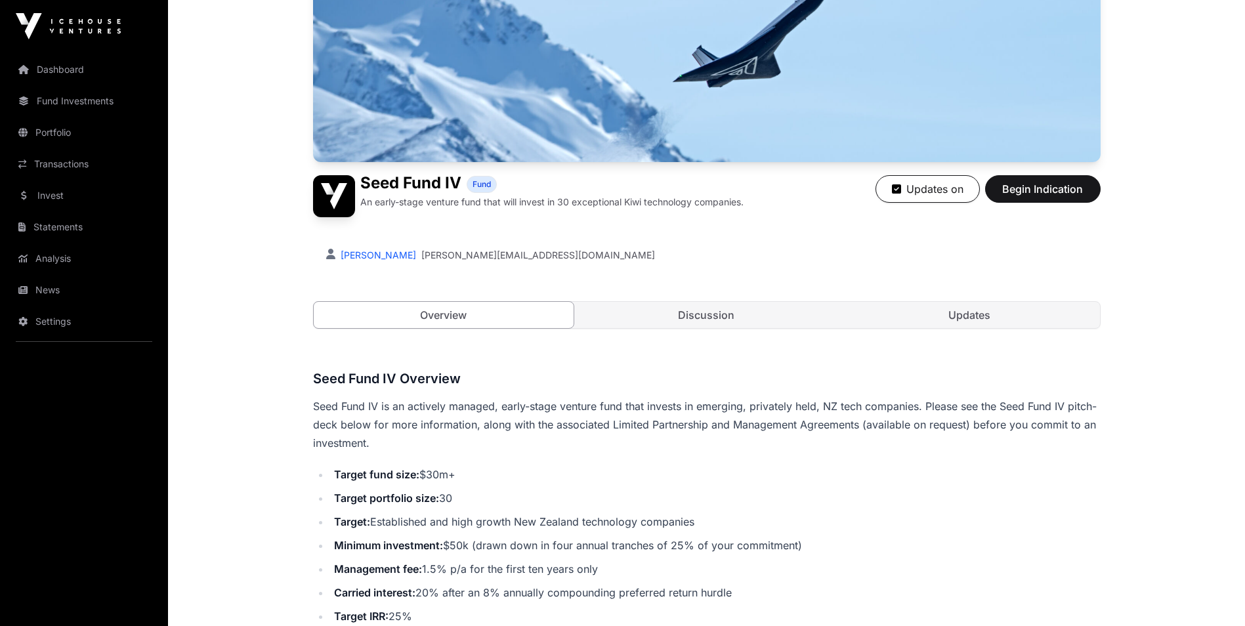  What do you see at coordinates (444, 315) in the screenshot?
I see `a: Overview` at bounding box center [444, 315].